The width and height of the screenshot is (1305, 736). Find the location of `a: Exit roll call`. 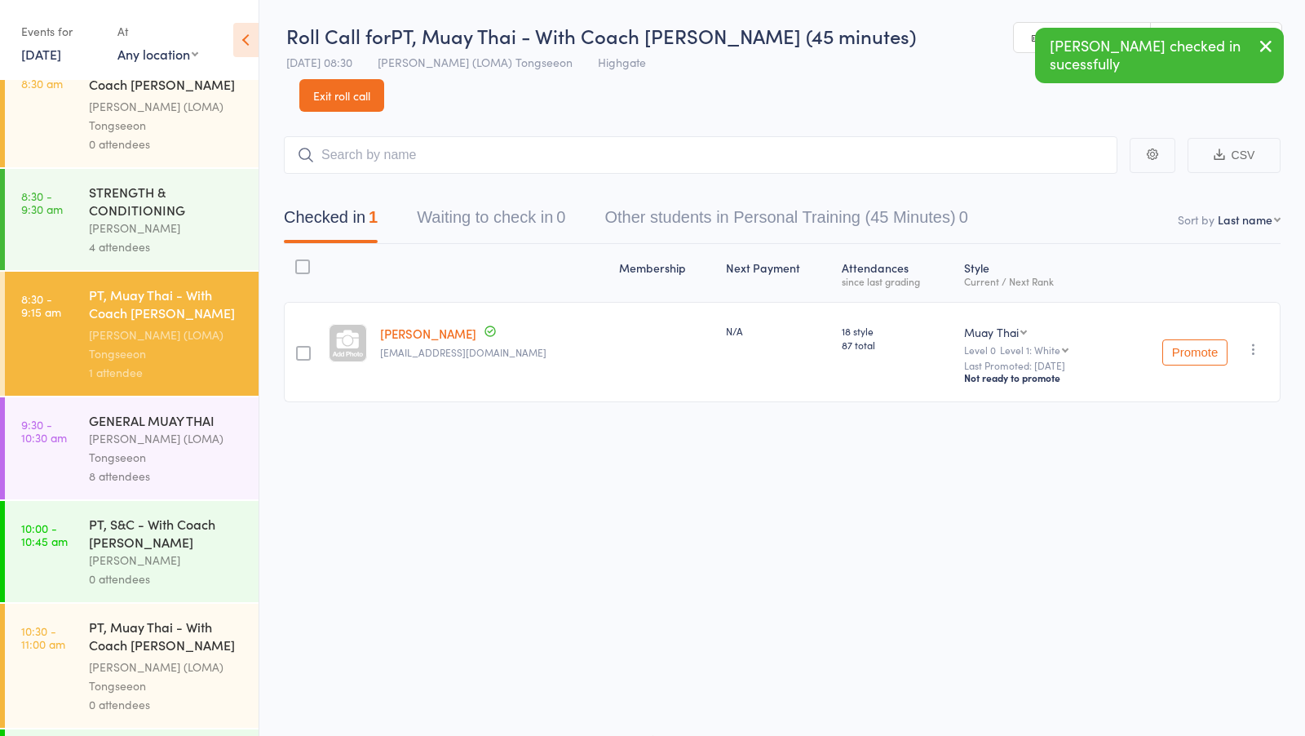

a: Exit roll call is located at coordinates (342, 95).